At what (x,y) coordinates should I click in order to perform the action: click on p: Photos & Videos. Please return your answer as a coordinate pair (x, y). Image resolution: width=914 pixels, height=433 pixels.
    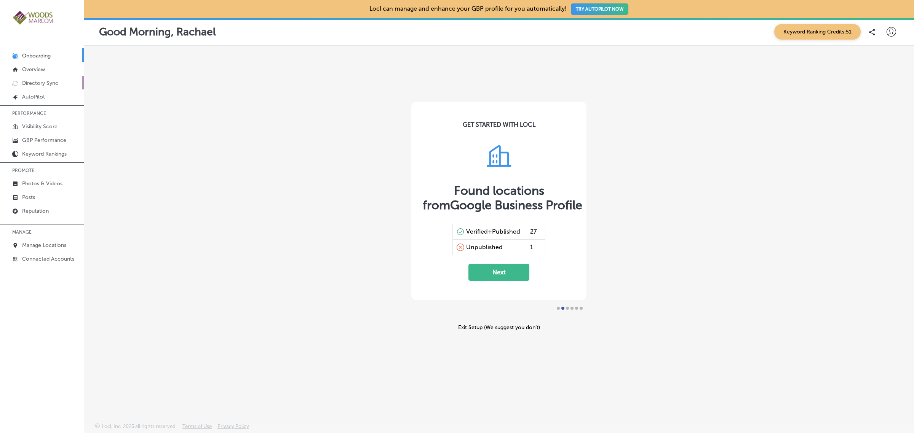
    Looking at the image, I should click on (42, 184).